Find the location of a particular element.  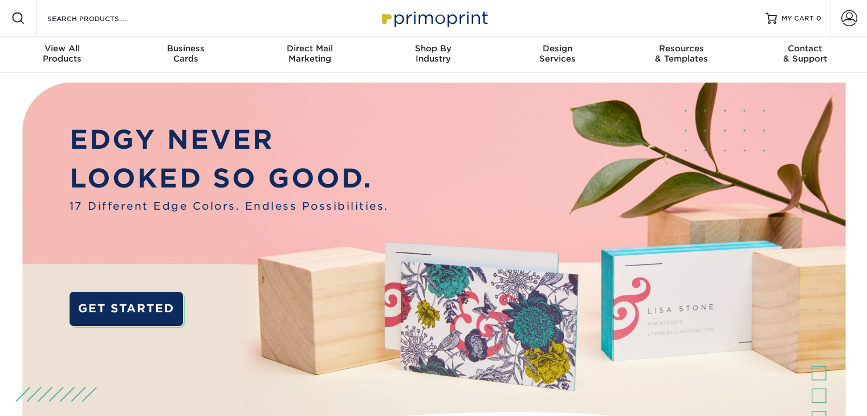

a: Resources& Templates is located at coordinates (681, 55).